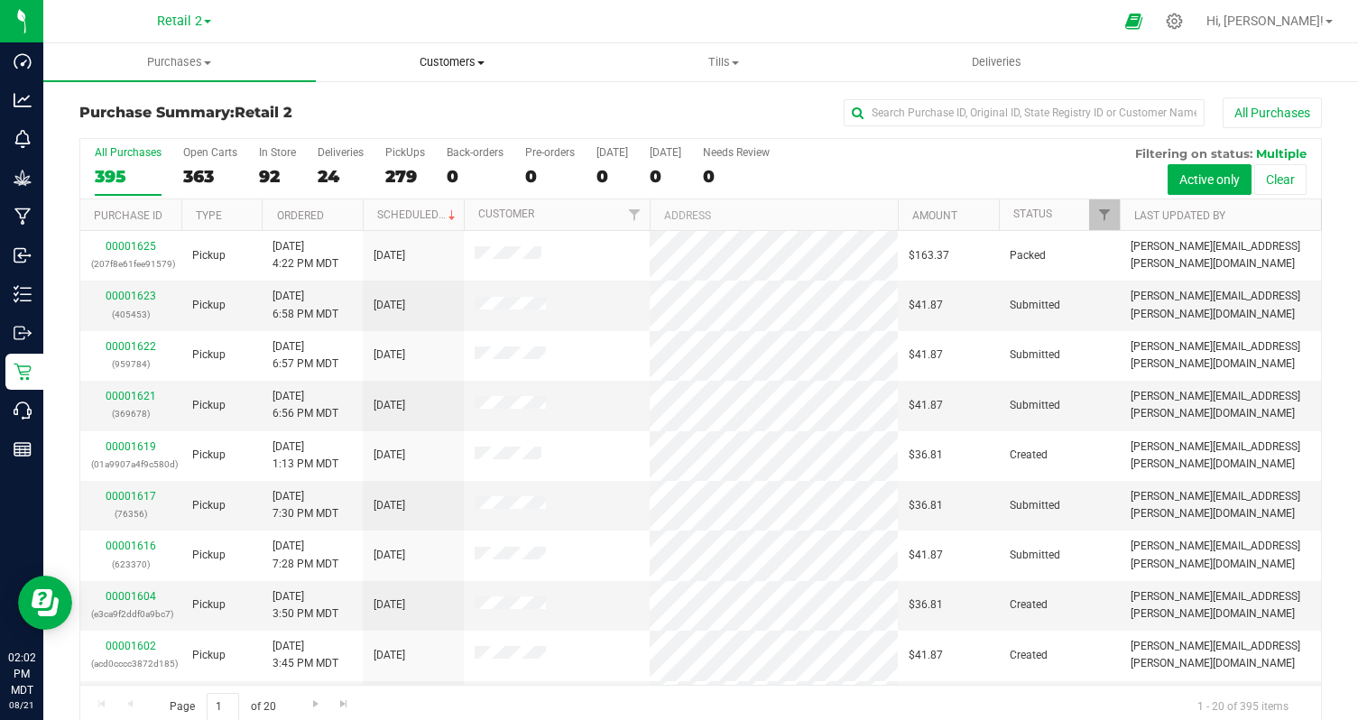 The height and width of the screenshot is (720, 1358). Describe the element at coordinates (1280, 180) in the screenshot. I see `button: Clear` at that location.